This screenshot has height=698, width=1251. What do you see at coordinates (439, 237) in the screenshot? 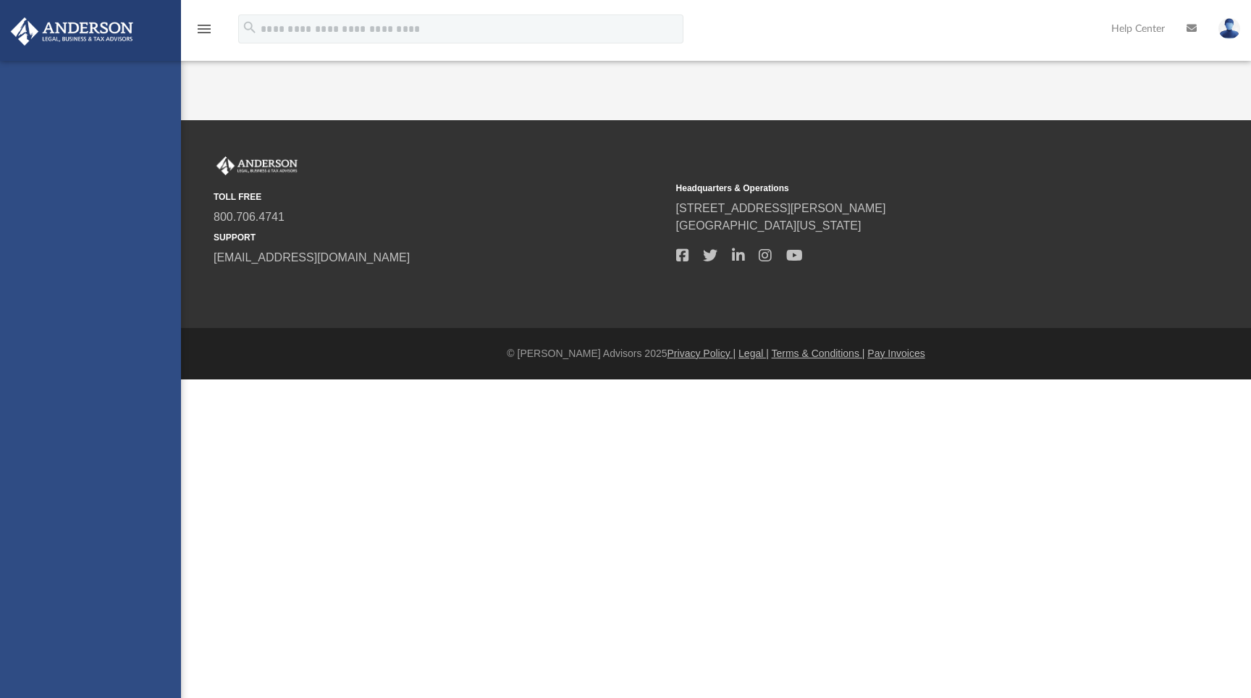
I see `small: SUPPORT` at bounding box center [439, 237].